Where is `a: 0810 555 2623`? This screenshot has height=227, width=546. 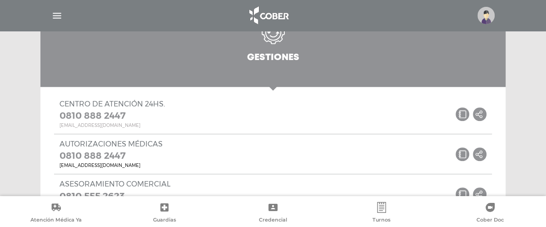 a: 0810 555 2623 is located at coordinates (115, 196).